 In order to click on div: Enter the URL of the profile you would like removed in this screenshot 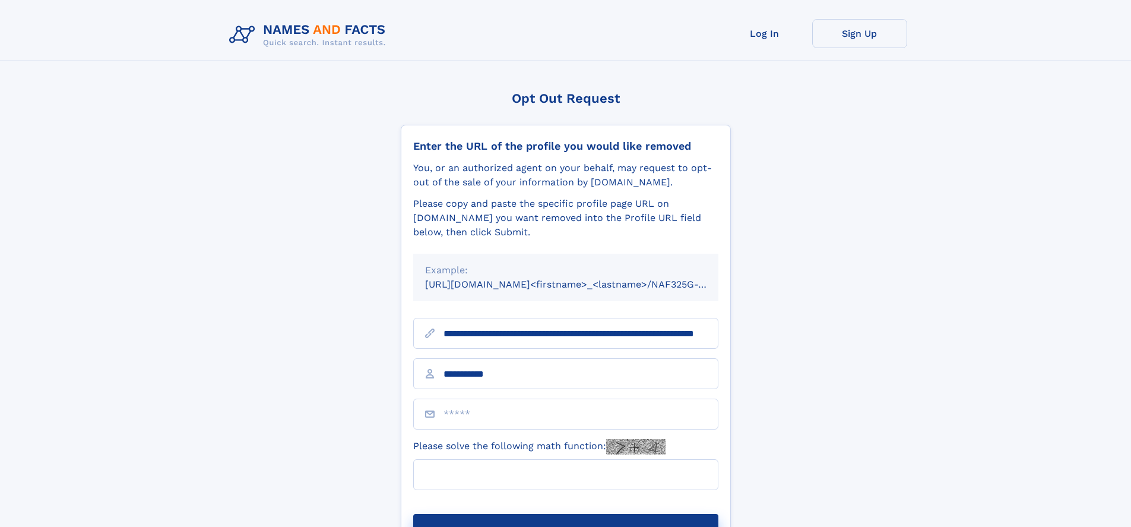, I will do `click(566, 146)`.